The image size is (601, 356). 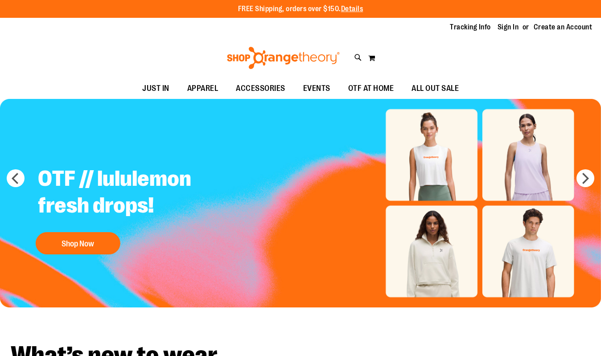 I want to click on a: Create an Account, so click(x=563, y=27).